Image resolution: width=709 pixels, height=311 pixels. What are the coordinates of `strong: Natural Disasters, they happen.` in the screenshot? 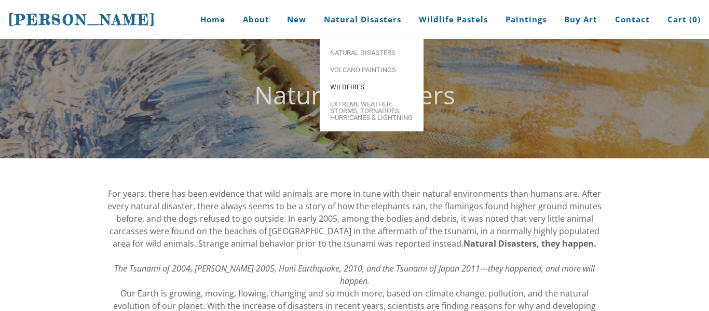 It's located at (530, 243).